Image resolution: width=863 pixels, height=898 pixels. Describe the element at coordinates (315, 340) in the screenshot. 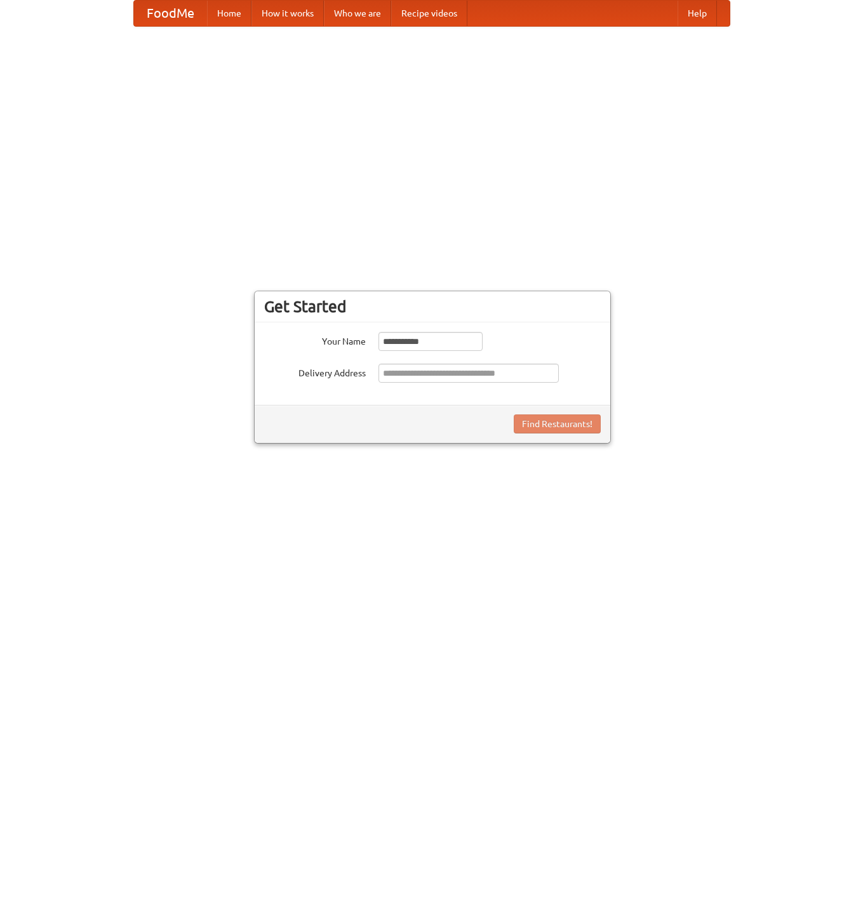

I see `label: Your Name` at that location.